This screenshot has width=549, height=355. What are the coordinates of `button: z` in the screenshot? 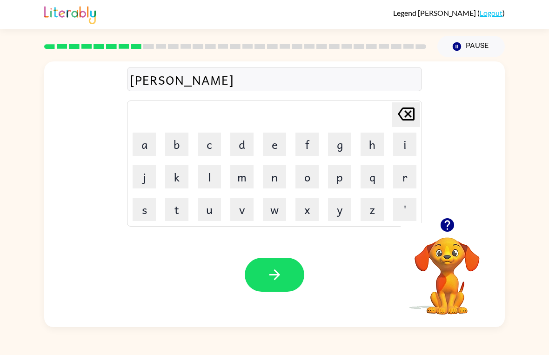 It's located at (372, 209).